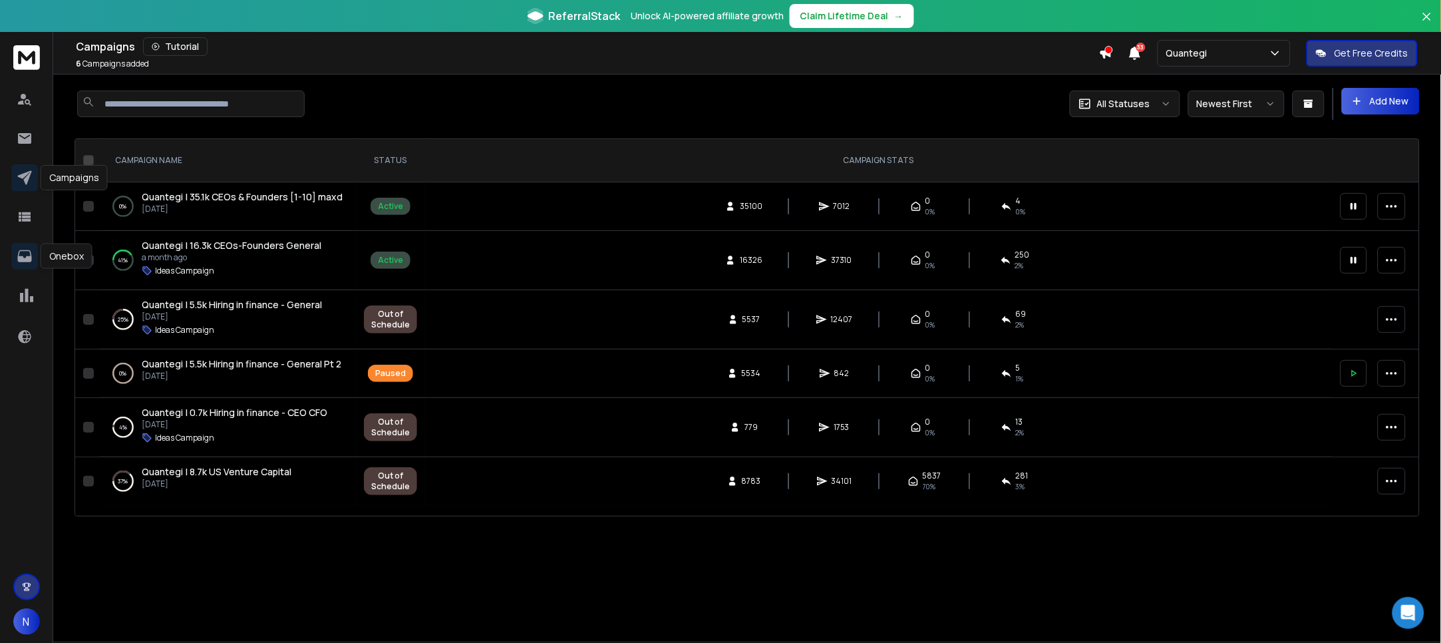 The image size is (1441, 643). What do you see at coordinates (232, 304) in the screenshot?
I see `span: Quantegi | 5.5k Hiring in finance - General` at bounding box center [232, 304].